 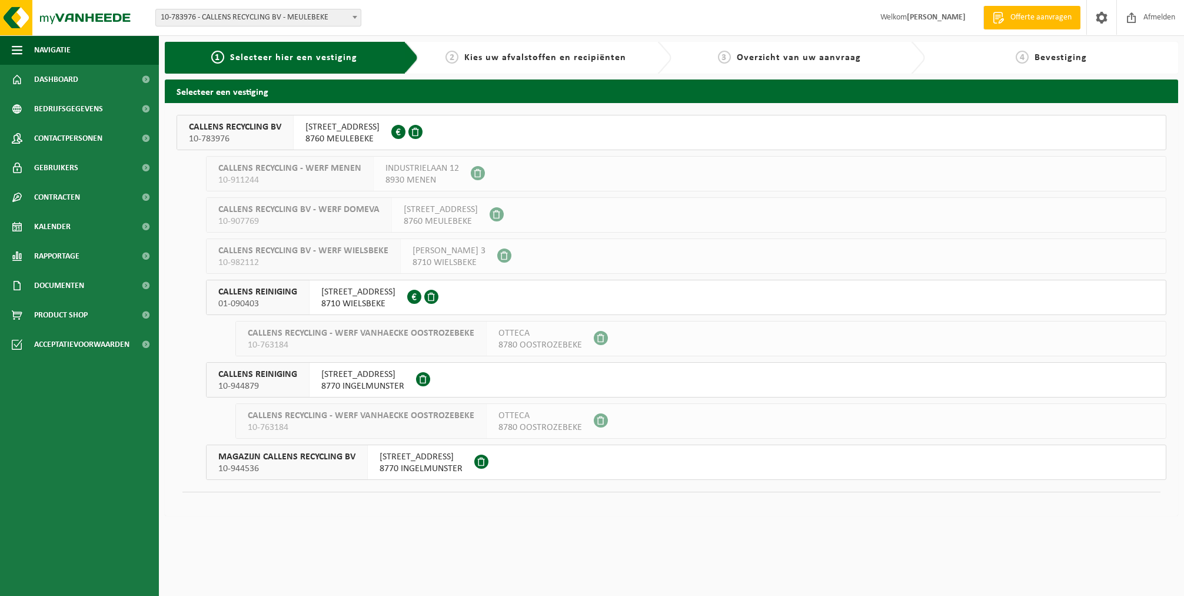 What do you see at coordinates (68, 109) in the screenshot?
I see `span: Bedrijfsgegevens` at bounding box center [68, 109].